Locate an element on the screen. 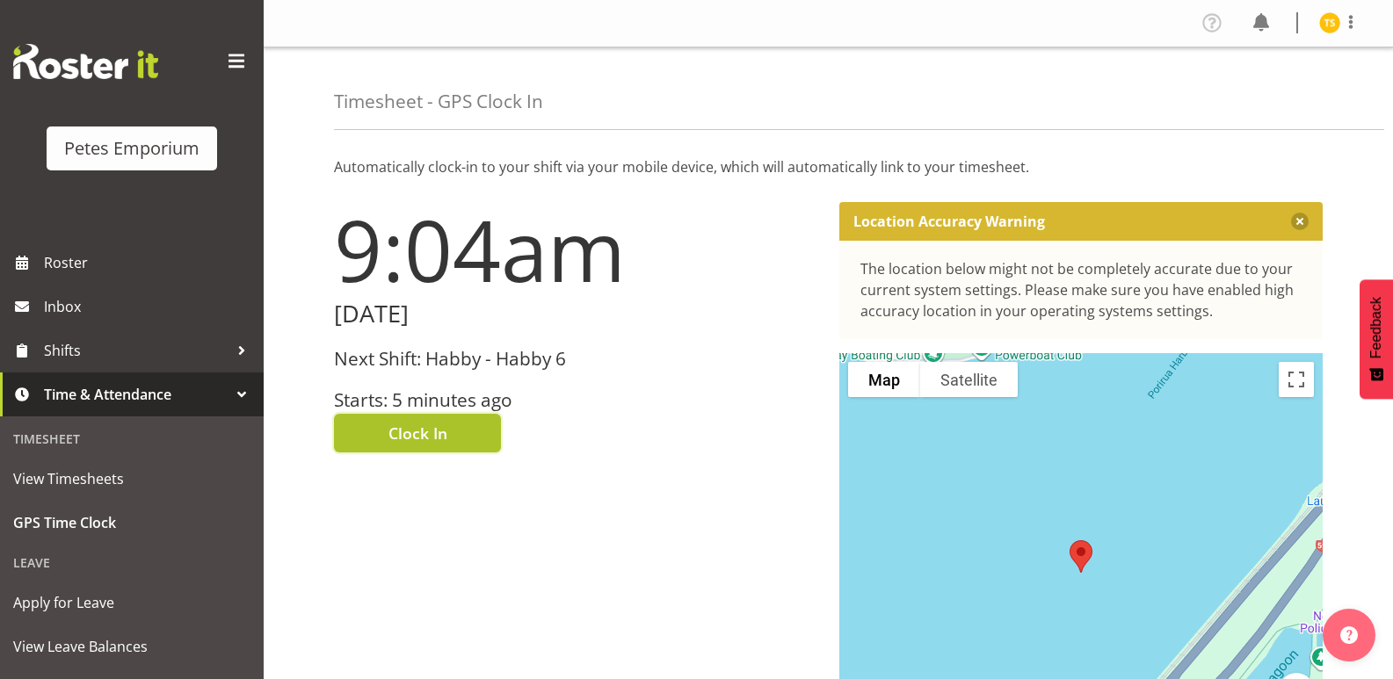 The height and width of the screenshot is (679, 1393). p: Automatically clock-in to your shift via your mobile device, which will automatically link to you... is located at coordinates (828, 167).